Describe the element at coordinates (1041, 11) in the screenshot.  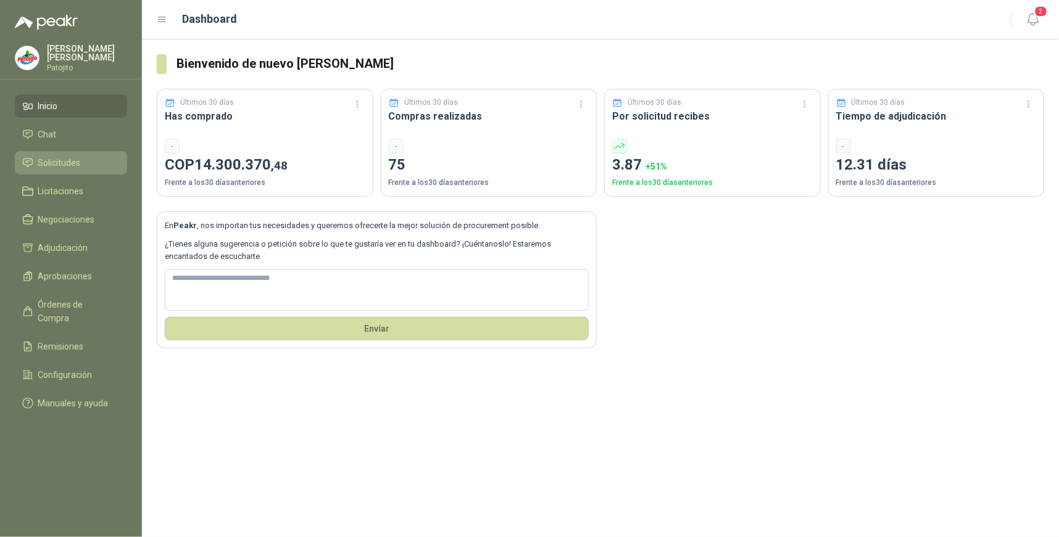
I see `span: 2` at that location.